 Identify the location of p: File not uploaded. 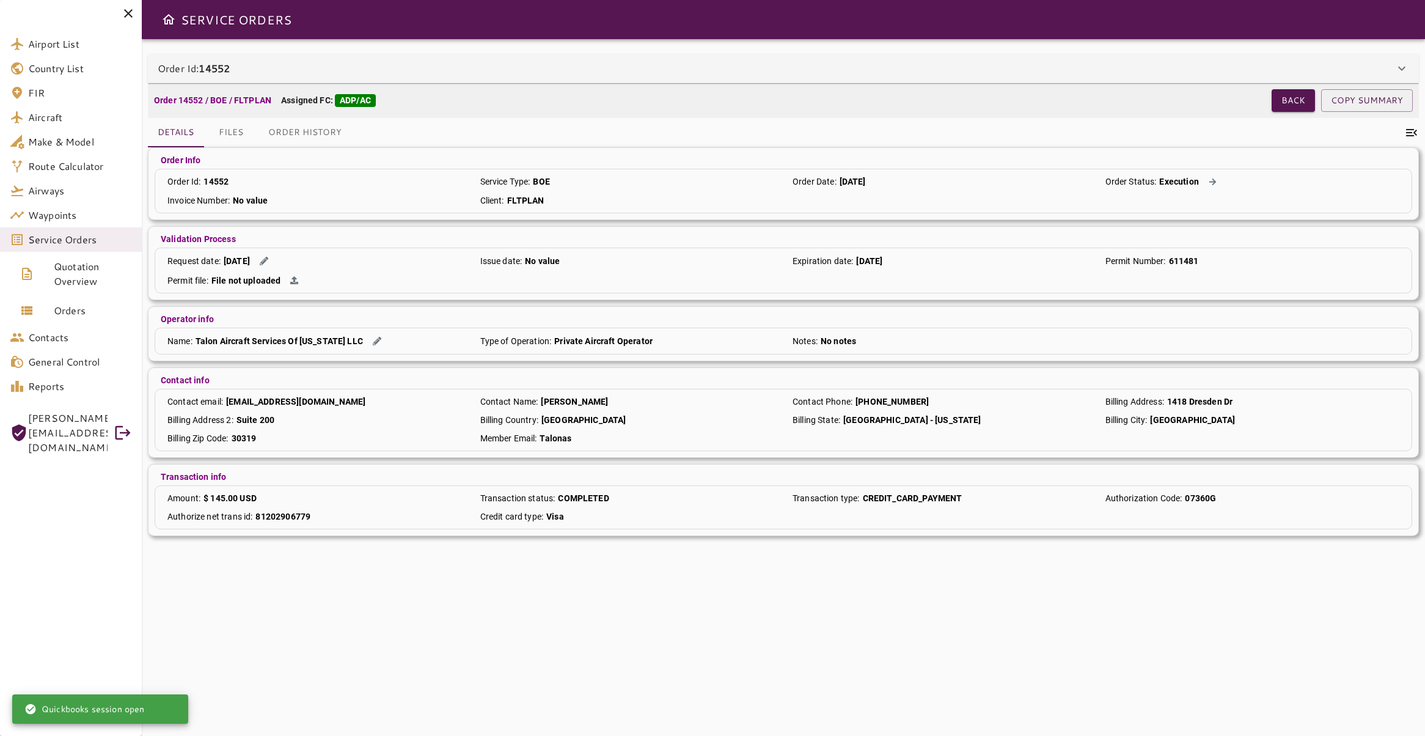
(246, 280).